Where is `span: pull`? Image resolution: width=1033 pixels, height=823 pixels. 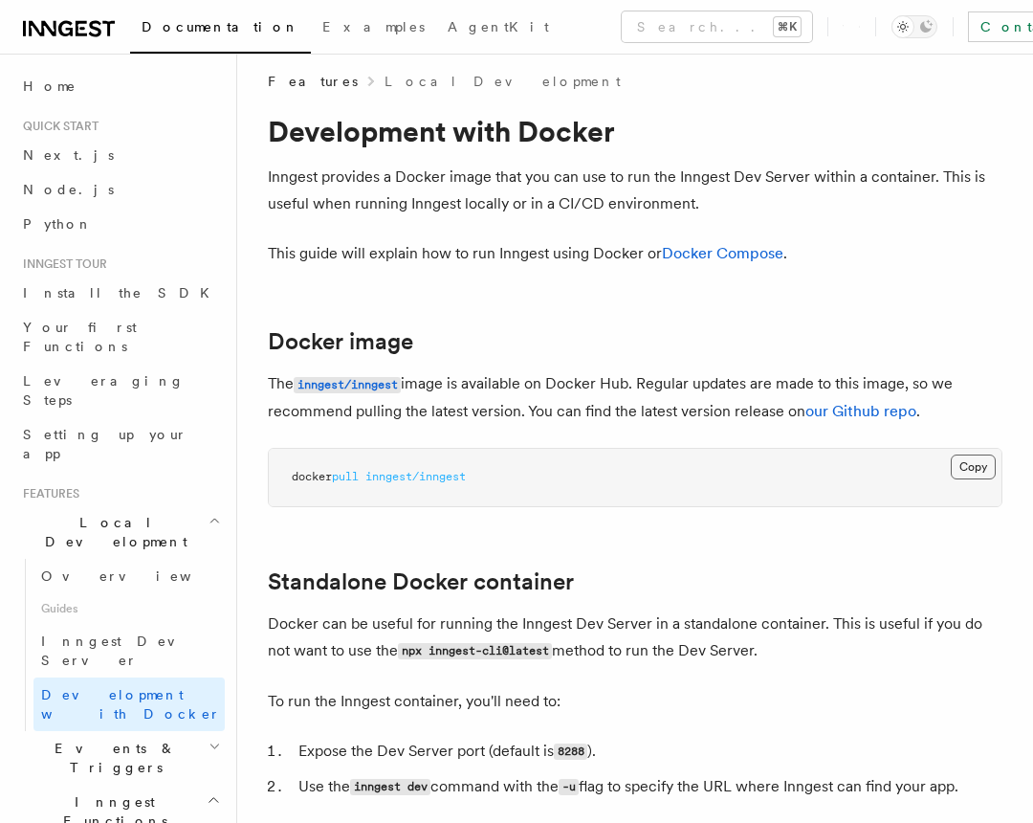
span: pull is located at coordinates (345, 476).